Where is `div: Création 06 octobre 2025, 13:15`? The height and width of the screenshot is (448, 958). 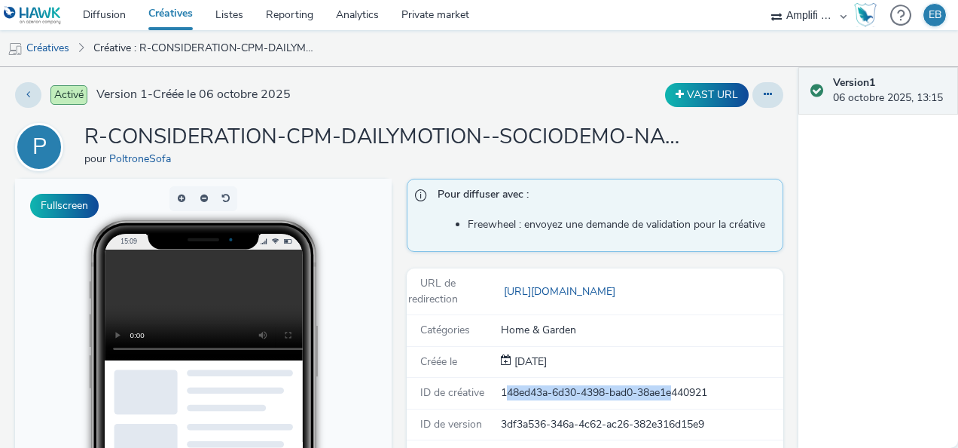
div: Création 06 octobre 2025, 13:15 is located at coordinates (529, 362).